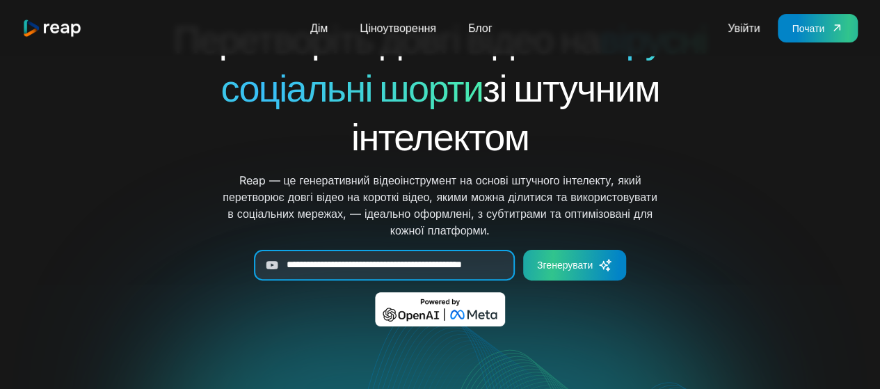 The height and width of the screenshot is (389, 880). I want to click on font: Почати, so click(807, 28).